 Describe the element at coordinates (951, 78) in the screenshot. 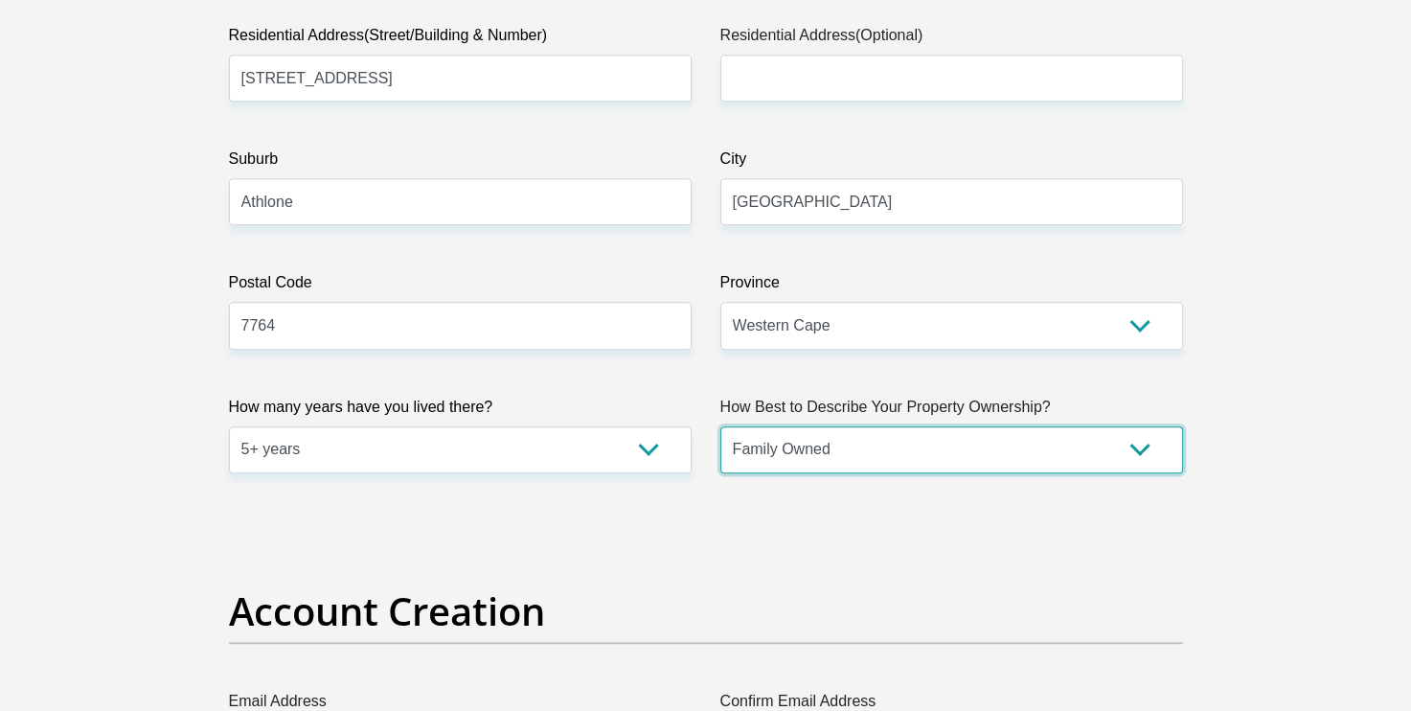

I see `input: Address line 2 (Optional)` at that location.